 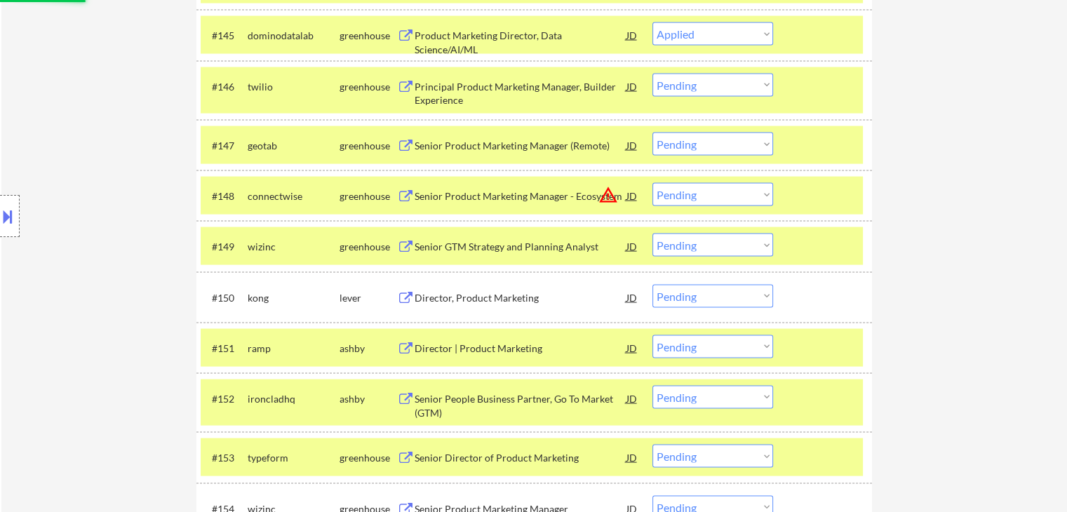 I want to click on div: Senior Product Marketing Manager (Remote), so click(x=521, y=146).